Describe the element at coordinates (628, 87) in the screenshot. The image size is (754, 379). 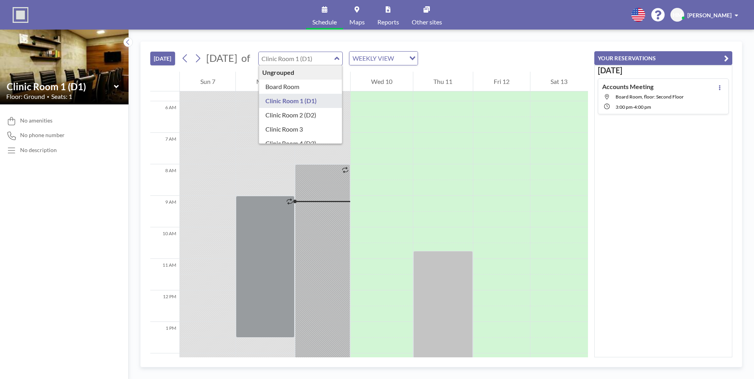
I see `h4: Accounts Meeting` at that location.